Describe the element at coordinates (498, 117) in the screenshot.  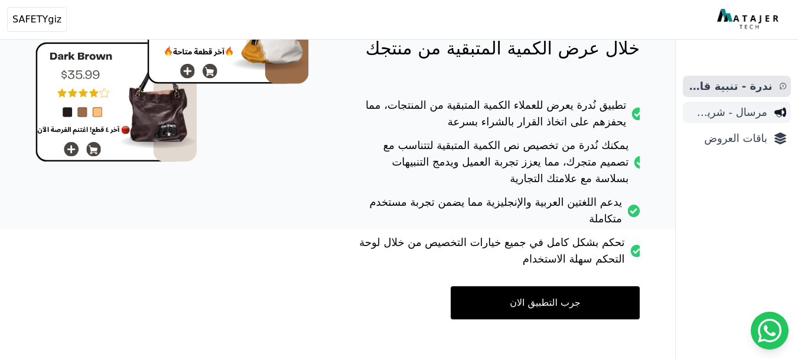
I see `li: تطبيق نُدرة يعرض للعملاء الكمية المتبقية من المنتجات، مما يحفزهم على اتخاذ القرار بالشراء بسرعة` at that location.